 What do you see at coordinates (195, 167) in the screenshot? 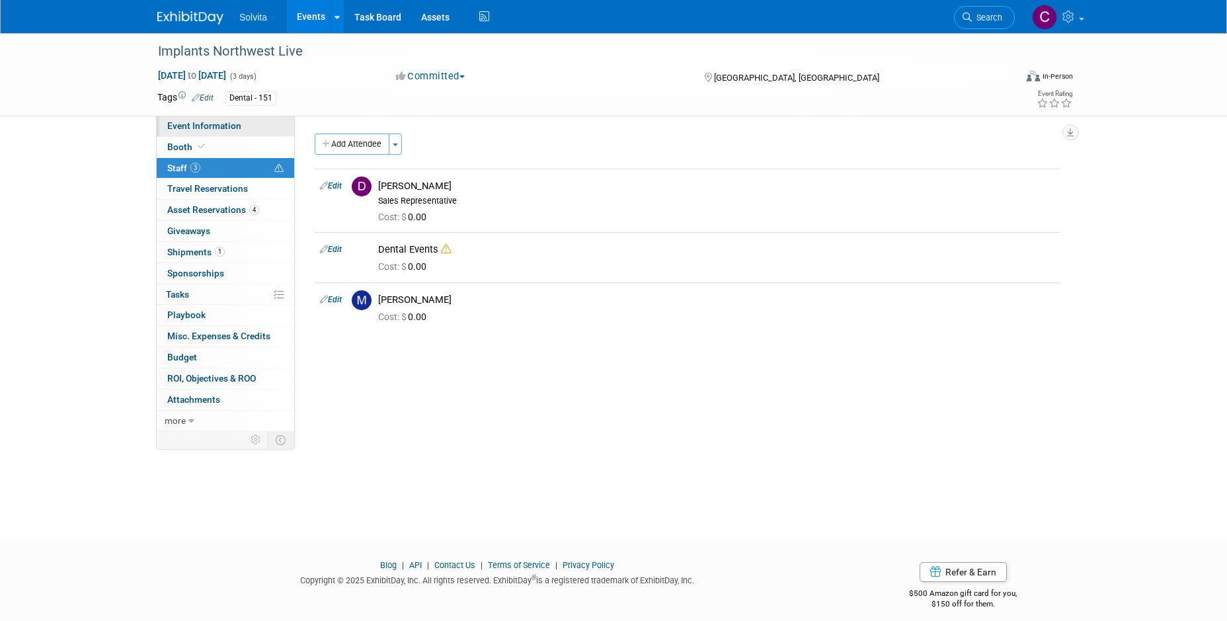
I see `span: 3` at bounding box center [195, 167].